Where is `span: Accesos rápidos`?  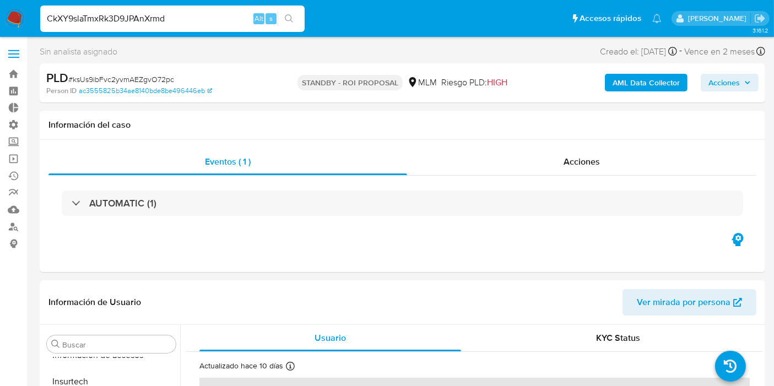
span: Accesos rápidos is located at coordinates (611, 18).